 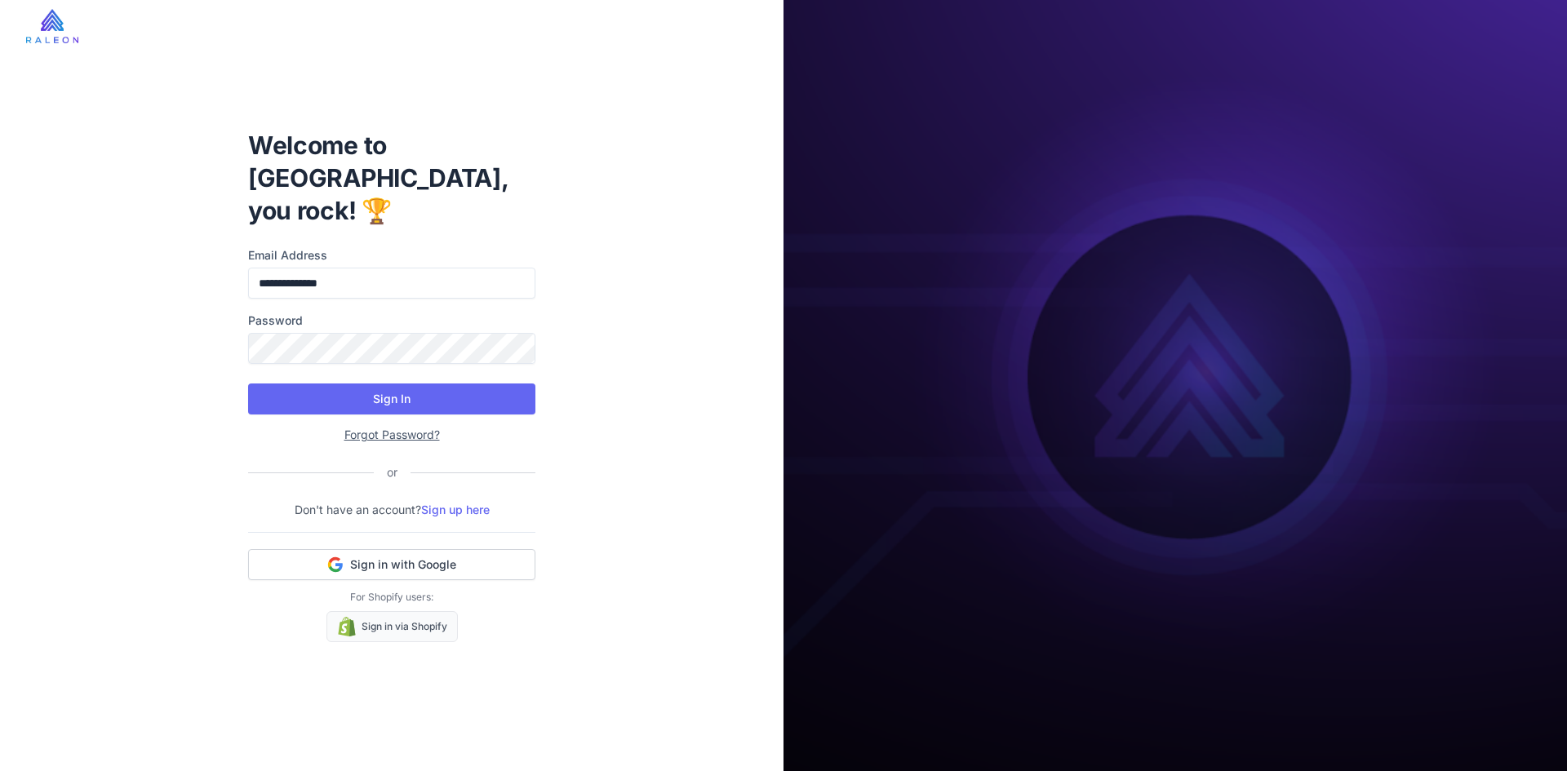 I want to click on div: or, so click(x=392, y=472).